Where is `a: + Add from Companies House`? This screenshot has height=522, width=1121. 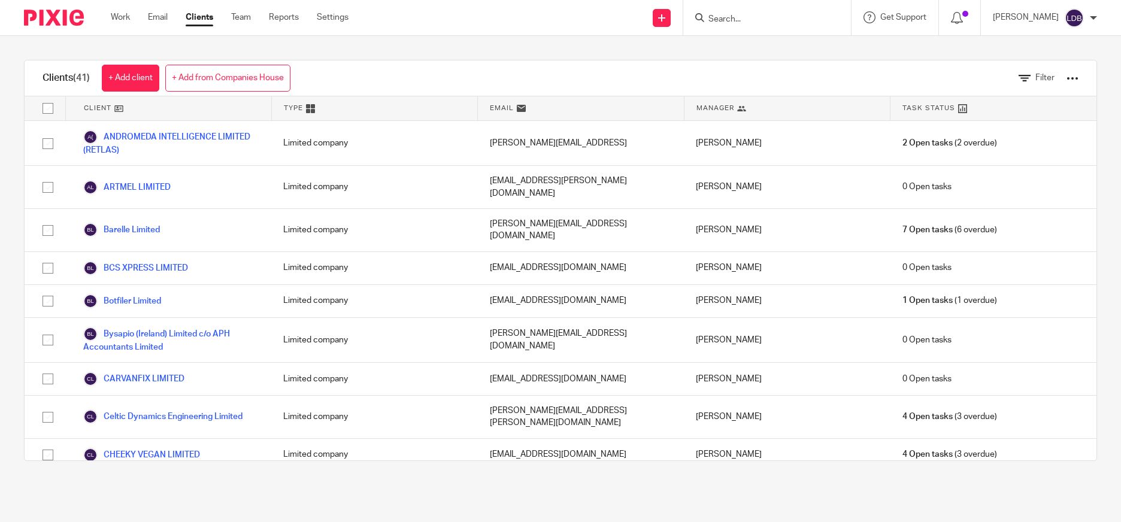
a: + Add from Companies House is located at coordinates (227, 78).